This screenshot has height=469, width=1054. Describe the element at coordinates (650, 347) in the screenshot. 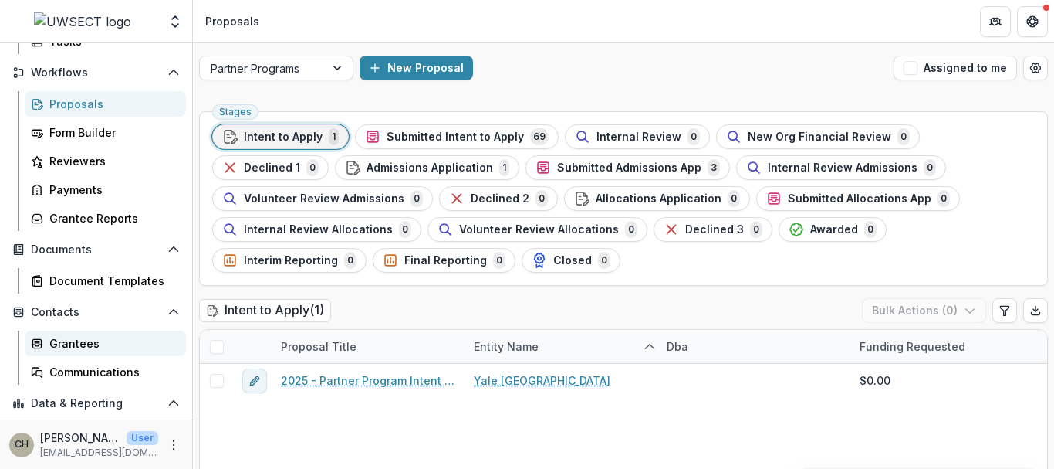

I see `svg: sorted ascending` at that location.